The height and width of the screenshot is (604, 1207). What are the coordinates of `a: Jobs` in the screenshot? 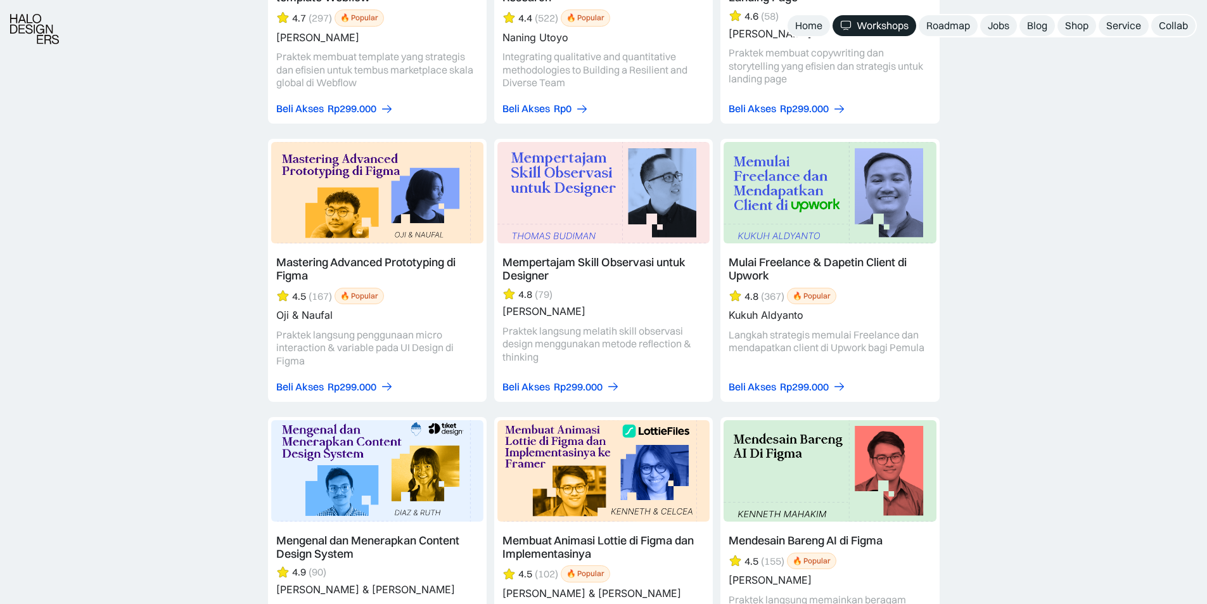 It's located at (999, 25).